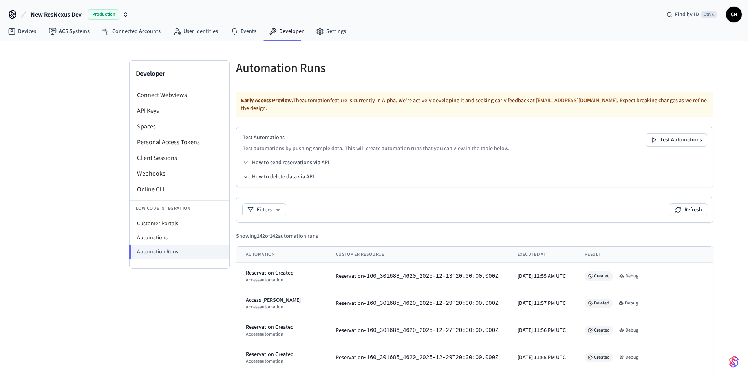  What do you see at coordinates (243, 31) in the screenshot?
I see `a: Events` at bounding box center [243, 31].